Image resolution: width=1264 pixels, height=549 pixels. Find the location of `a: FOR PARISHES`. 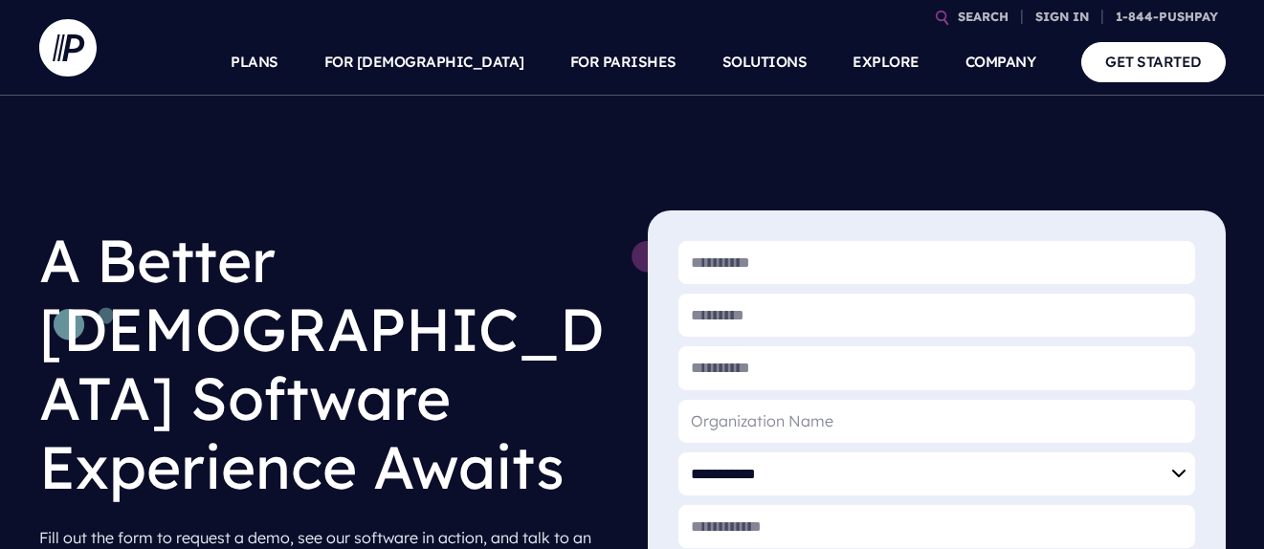

a: FOR PARISHES is located at coordinates (623, 62).